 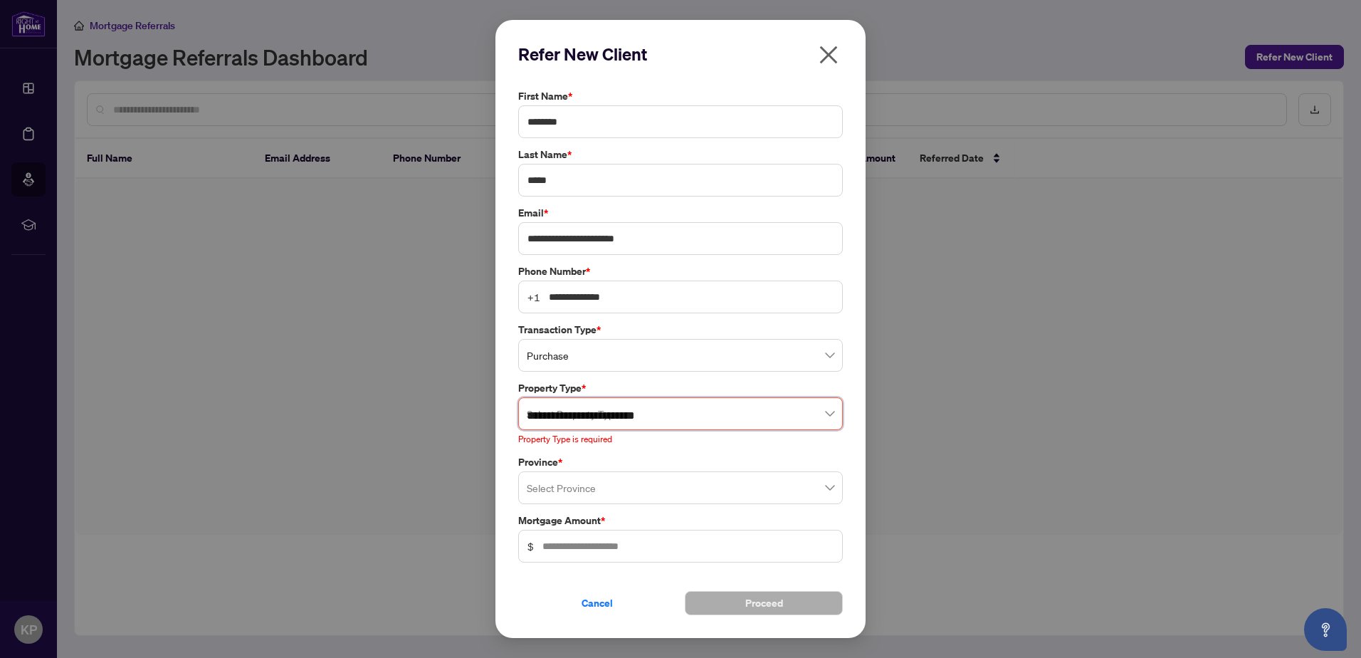 What do you see at coordinates (764, 603) in the screenshot?
I see `button: Proceed` at bounding box center [764, 603].